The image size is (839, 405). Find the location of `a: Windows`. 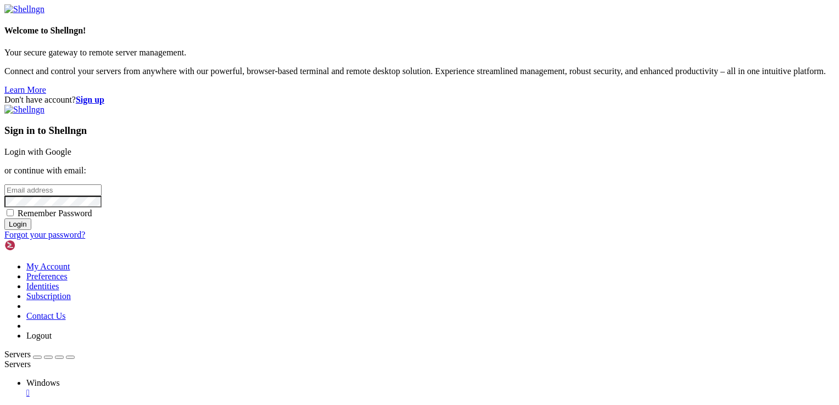

a: Windows is located at coordinates (431, 388).